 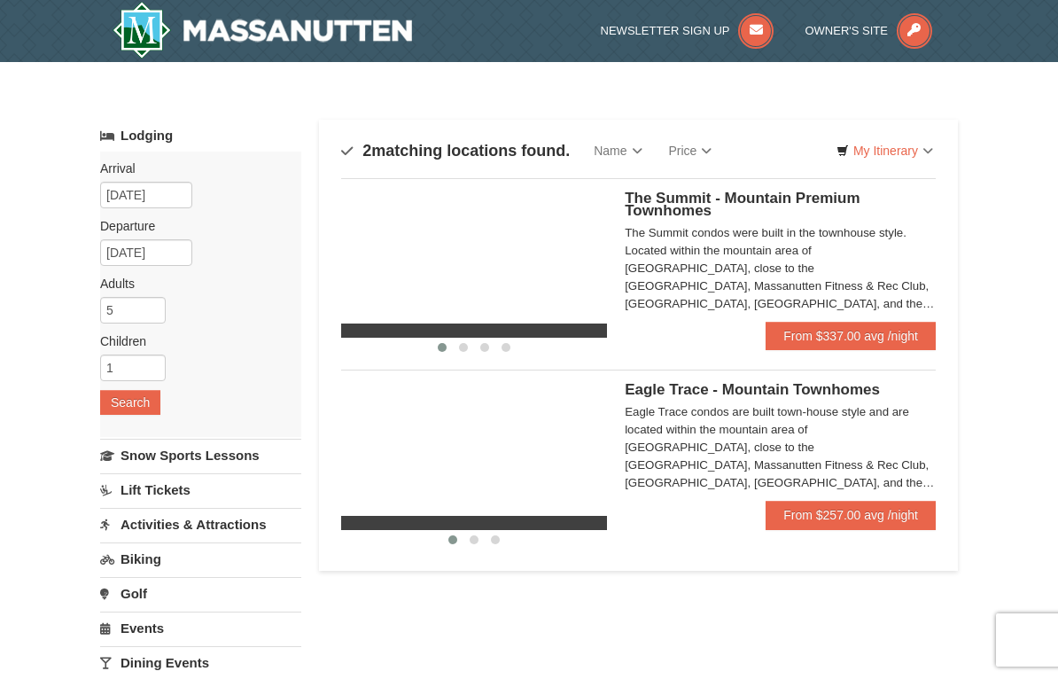 What do you see at coordinates (200, 524) in the screenshot?
I see `a: Activities & Attractions` at bounding box center [200, 524].